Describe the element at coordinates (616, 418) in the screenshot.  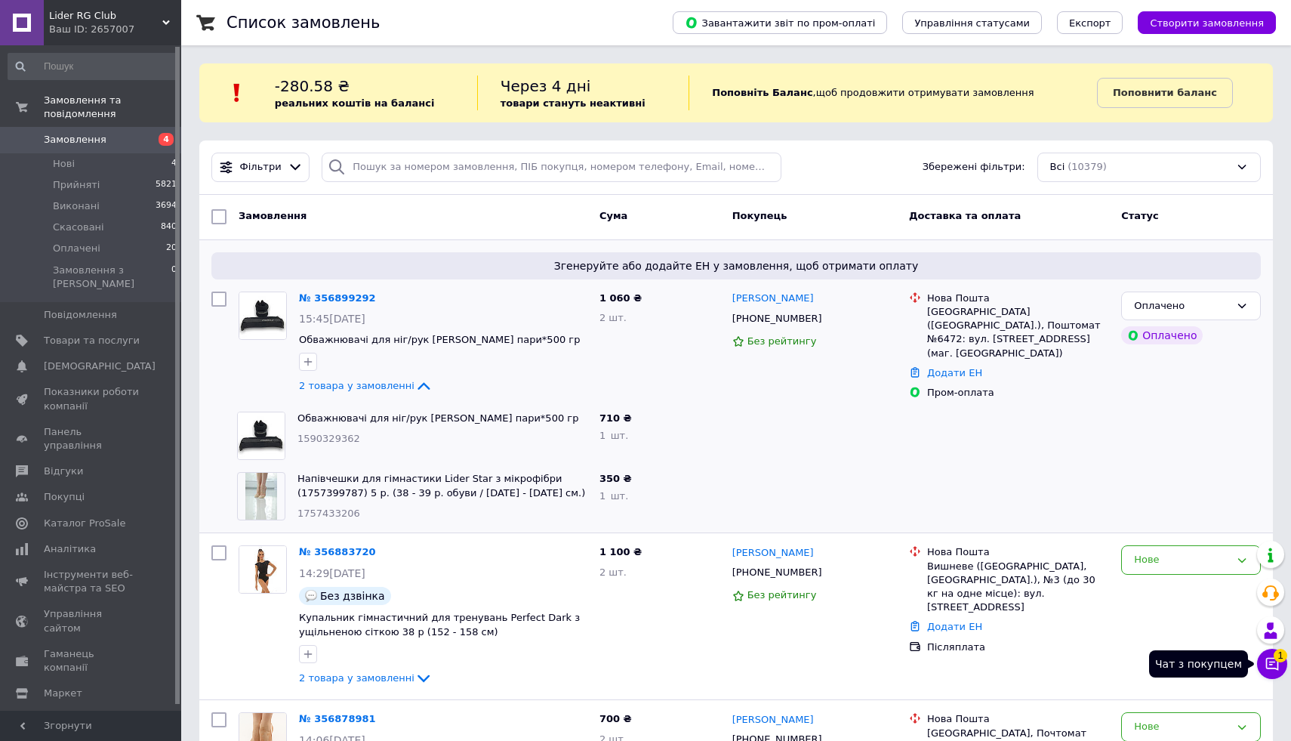
I see `span: 710 ₴` at that location.